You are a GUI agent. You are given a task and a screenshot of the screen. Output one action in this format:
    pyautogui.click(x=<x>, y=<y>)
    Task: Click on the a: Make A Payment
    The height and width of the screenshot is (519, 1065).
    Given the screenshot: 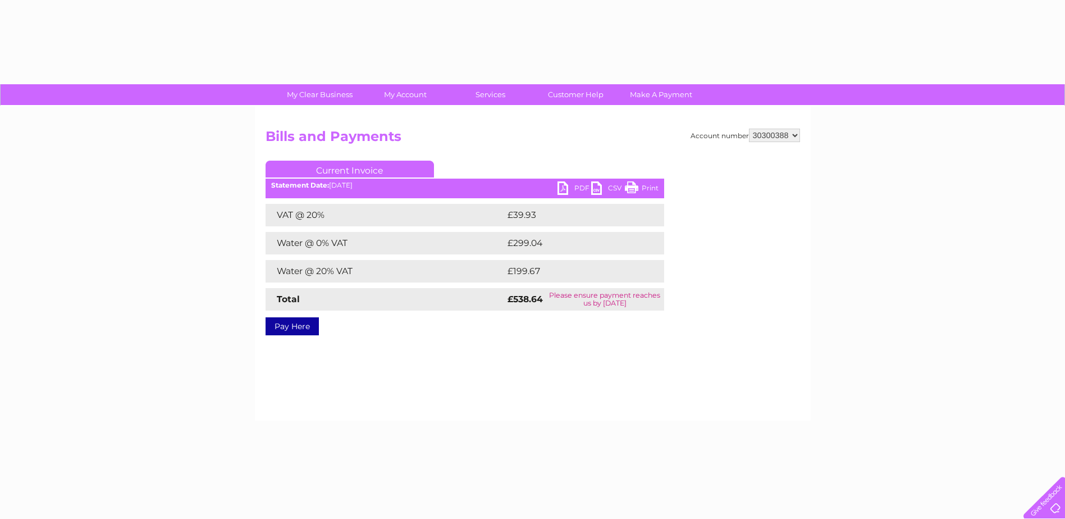 What is the action you would take?
    pyautogui.click(x=661, y=94)
    